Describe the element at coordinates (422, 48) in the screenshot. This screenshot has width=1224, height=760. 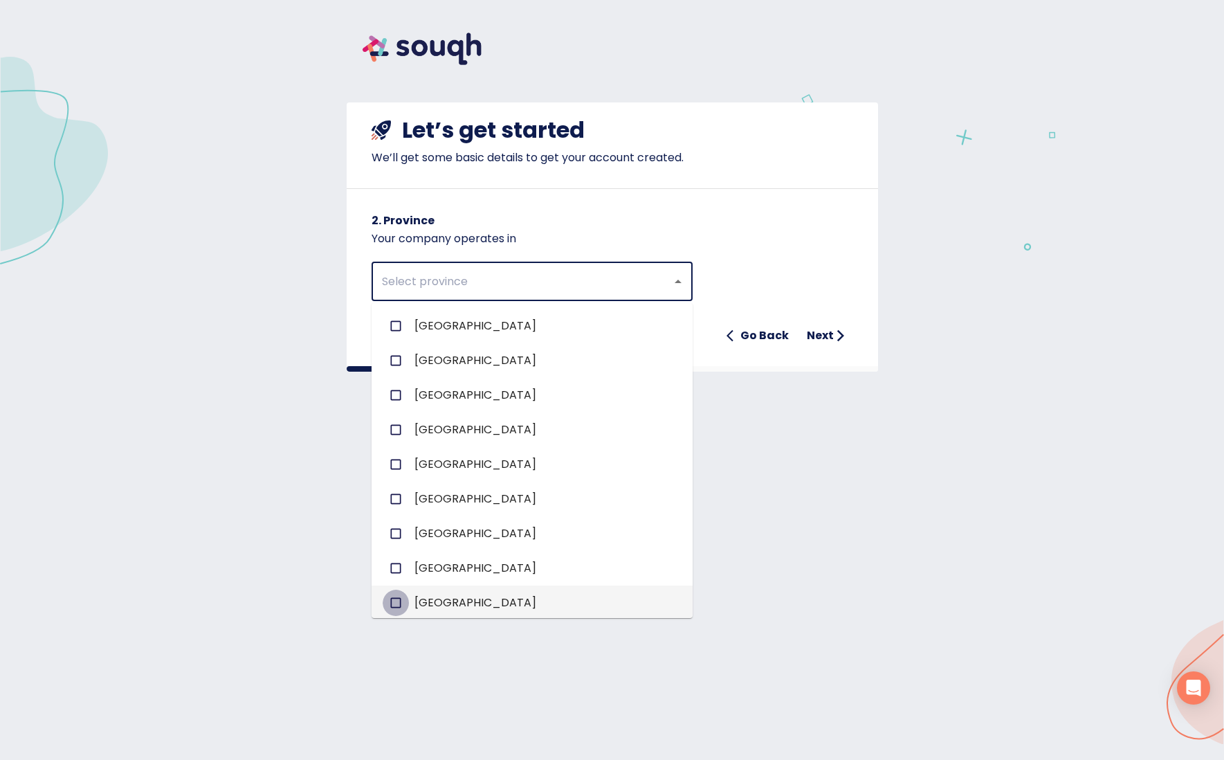
I see `img: souqh logo` at that location.